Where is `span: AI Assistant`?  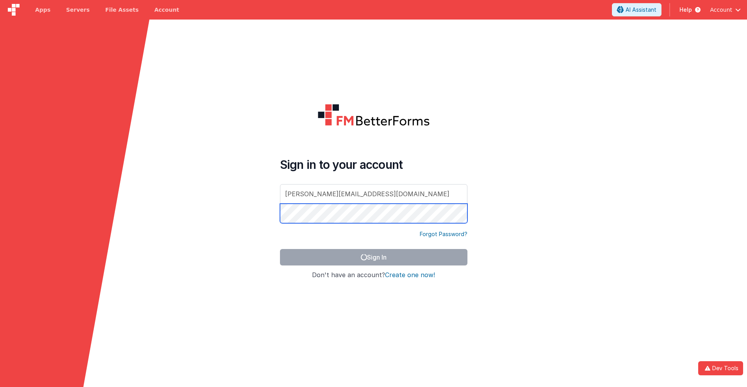 span: AI Assistant is located at coordinates (641, 10).